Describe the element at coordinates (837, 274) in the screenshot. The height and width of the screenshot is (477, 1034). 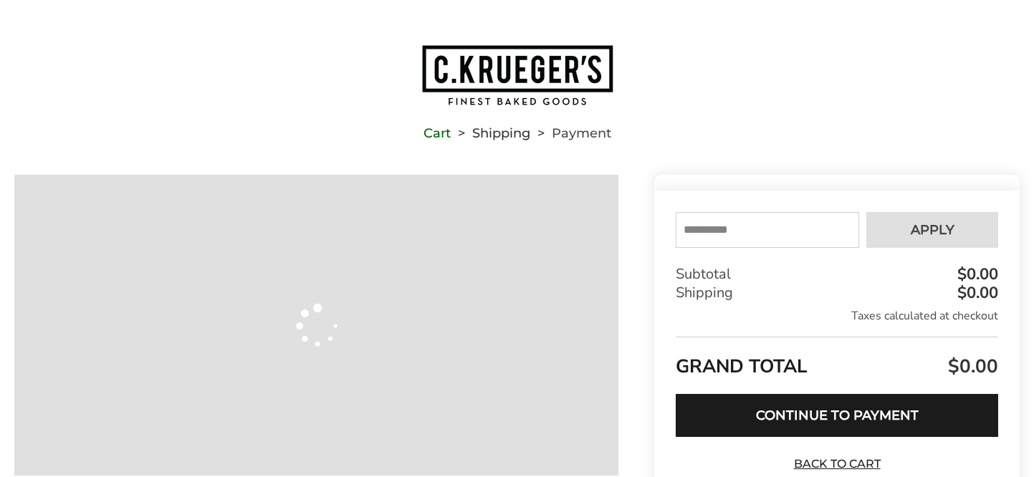
I see `div: Subtotal` at that location.